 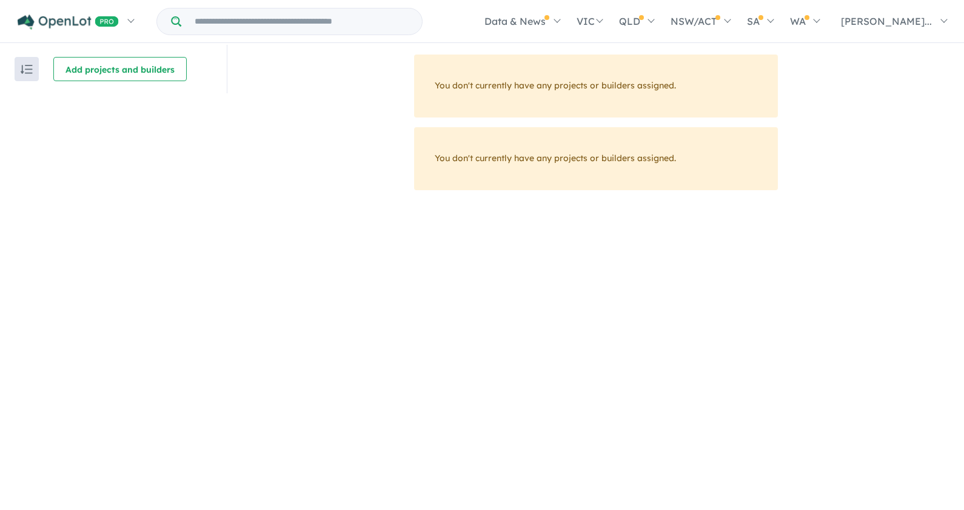 What do you see at coordinates (301, 21) in the screenshot?
I see `input: Try estate name, suburb, builder or developer` at bounding box center [301, 21].